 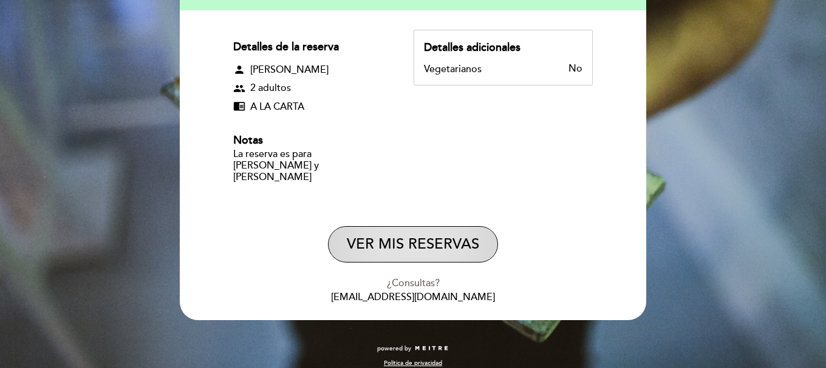 I want to click on span: group, so click(x=239, y=89).